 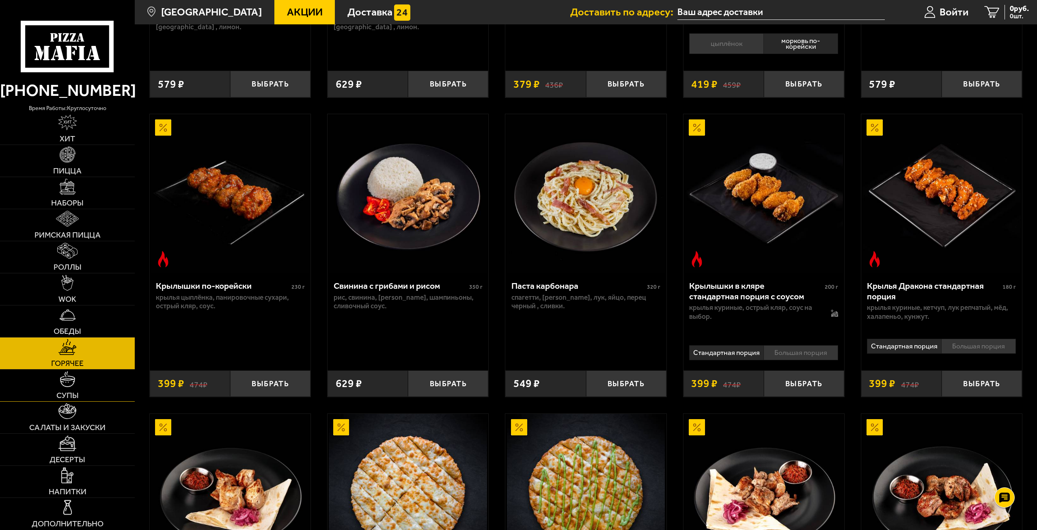 I want to click on input: Ваш адрес доставки, so click(x=781, y=12).